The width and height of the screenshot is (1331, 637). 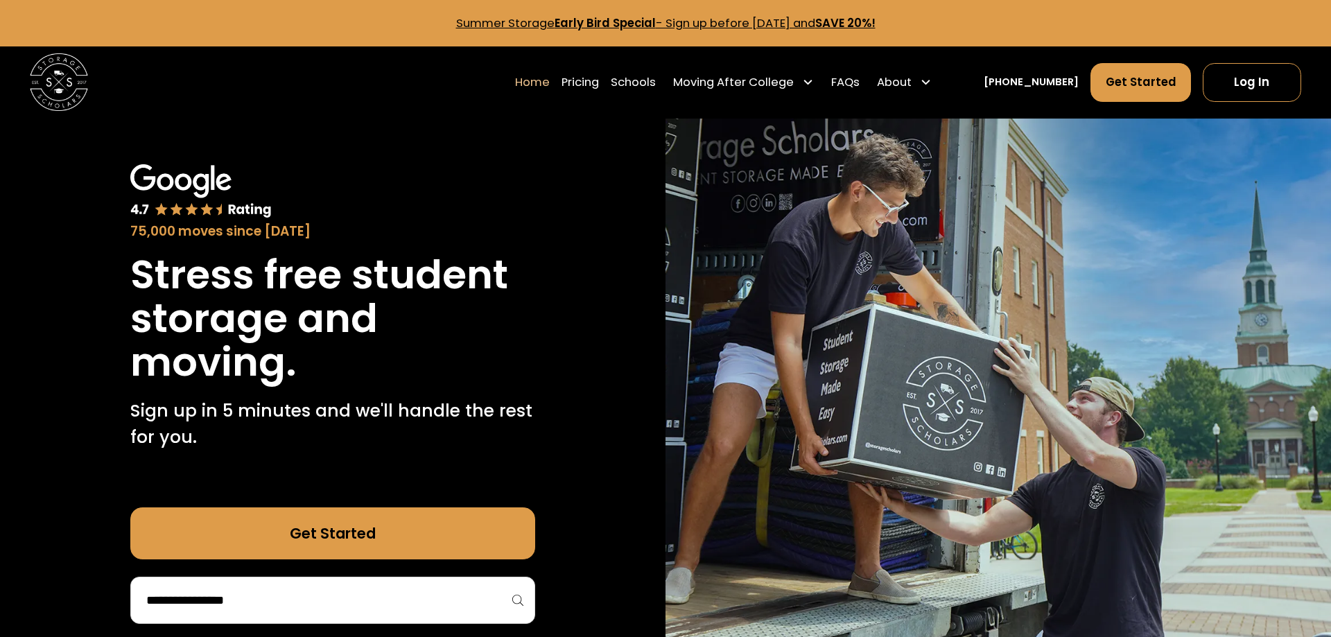 I want to click on h1: Stress free student storage and moving., so click(x=332, y=318).